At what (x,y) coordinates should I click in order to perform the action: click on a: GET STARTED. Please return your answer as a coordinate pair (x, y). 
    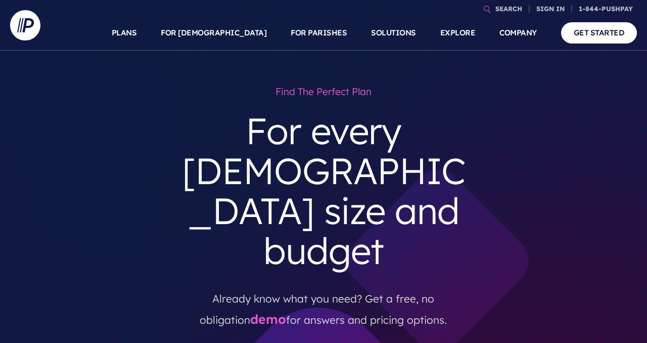
    Looking at the image, I should click on (599, 32).